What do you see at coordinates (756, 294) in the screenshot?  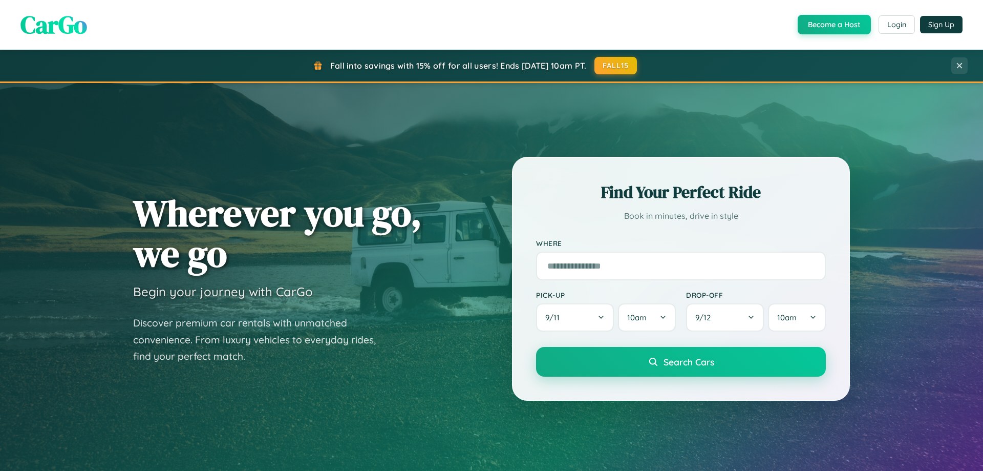 I see `label: Drop-off` at bounding box center [756, 294].